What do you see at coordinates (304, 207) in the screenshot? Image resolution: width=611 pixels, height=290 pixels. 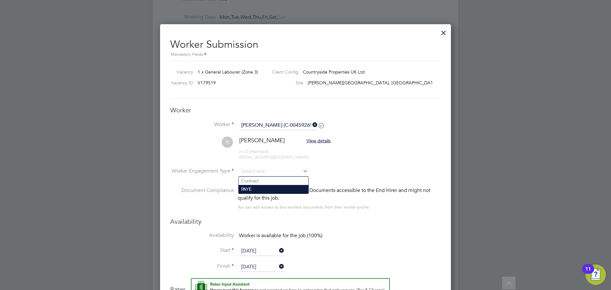 I see `div: You can edit access to this worker’s documents from their worker profile.` at bounding box center [304, 207].